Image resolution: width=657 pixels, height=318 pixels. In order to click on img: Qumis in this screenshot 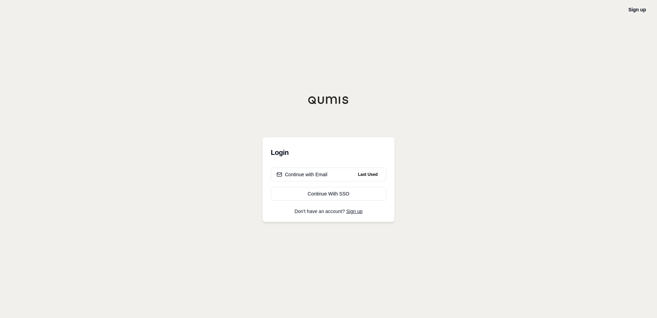, I will do `click(329, 100)`.